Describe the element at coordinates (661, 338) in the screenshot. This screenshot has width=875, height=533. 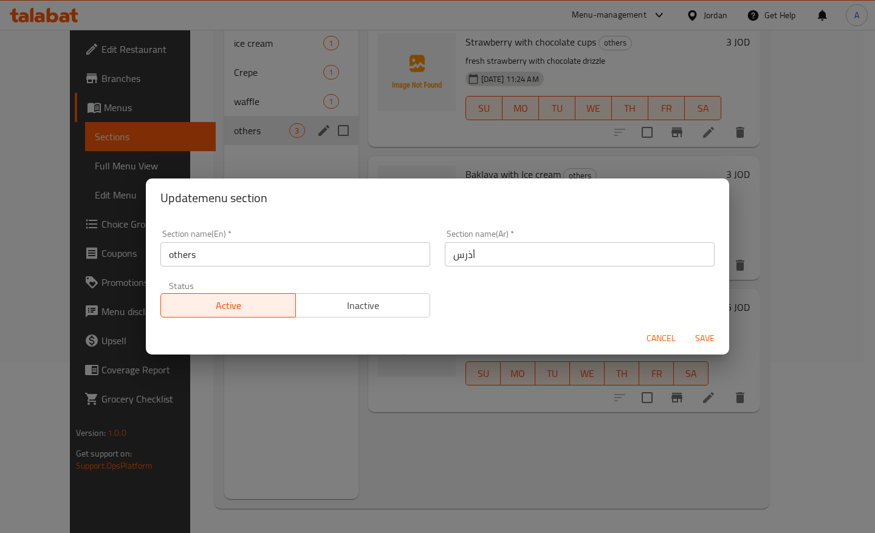
I see `span: Cancel` at that location.